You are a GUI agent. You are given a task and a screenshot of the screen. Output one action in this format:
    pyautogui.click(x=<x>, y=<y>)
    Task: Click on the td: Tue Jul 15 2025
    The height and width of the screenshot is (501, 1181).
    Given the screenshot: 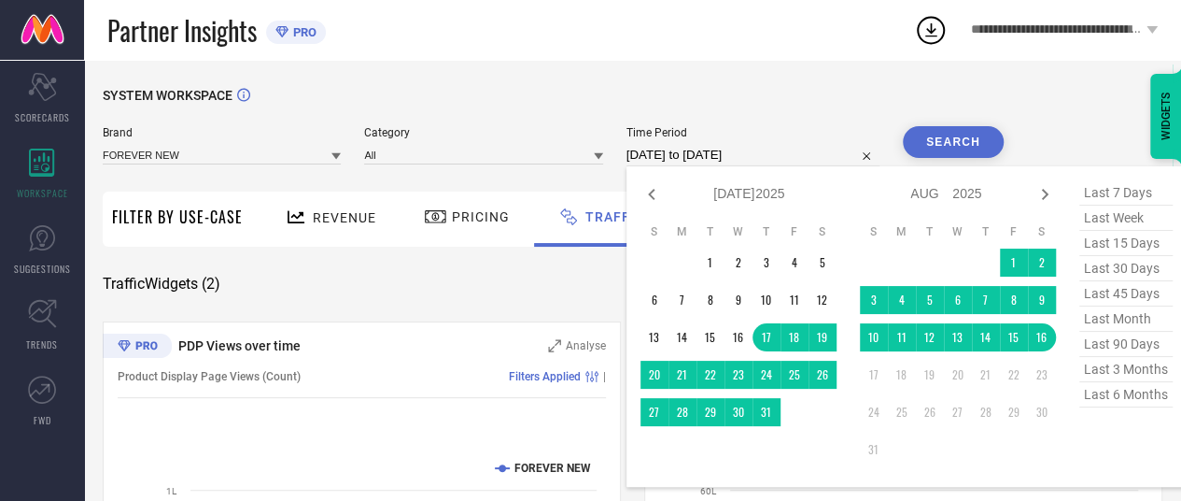 What is the action you would take?
    pyautogui.click(x=711, y=337)
    